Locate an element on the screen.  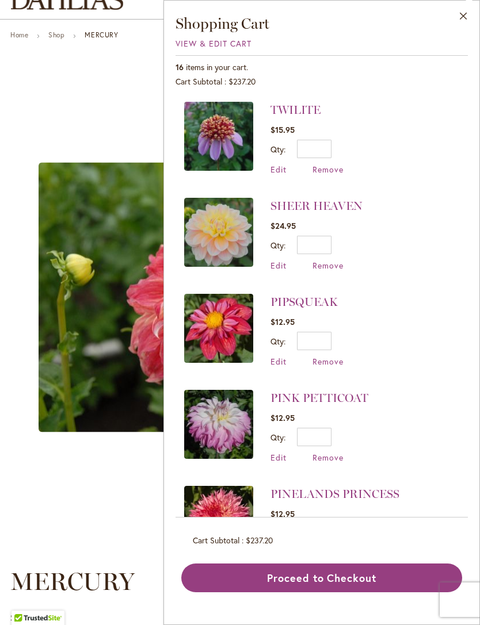
img: PINELANDS PRINCESS is located at coordinates (219, 521).